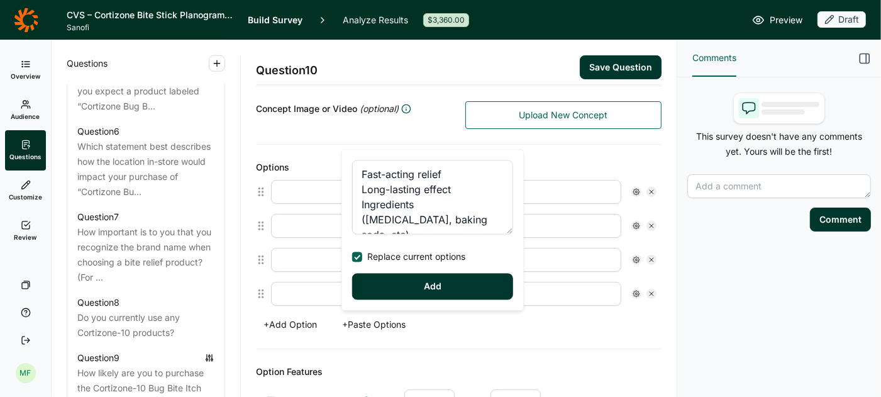  I want to click on div: Option Features, so click(458, 372).